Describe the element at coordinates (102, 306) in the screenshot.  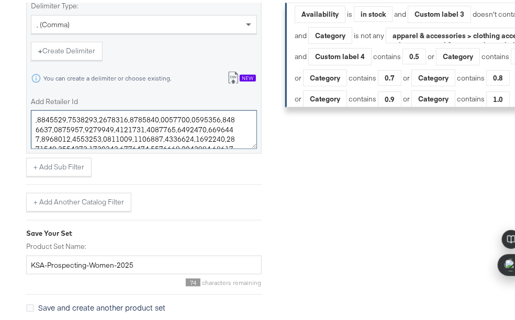
I see `span: Save and create another product set` at that location.